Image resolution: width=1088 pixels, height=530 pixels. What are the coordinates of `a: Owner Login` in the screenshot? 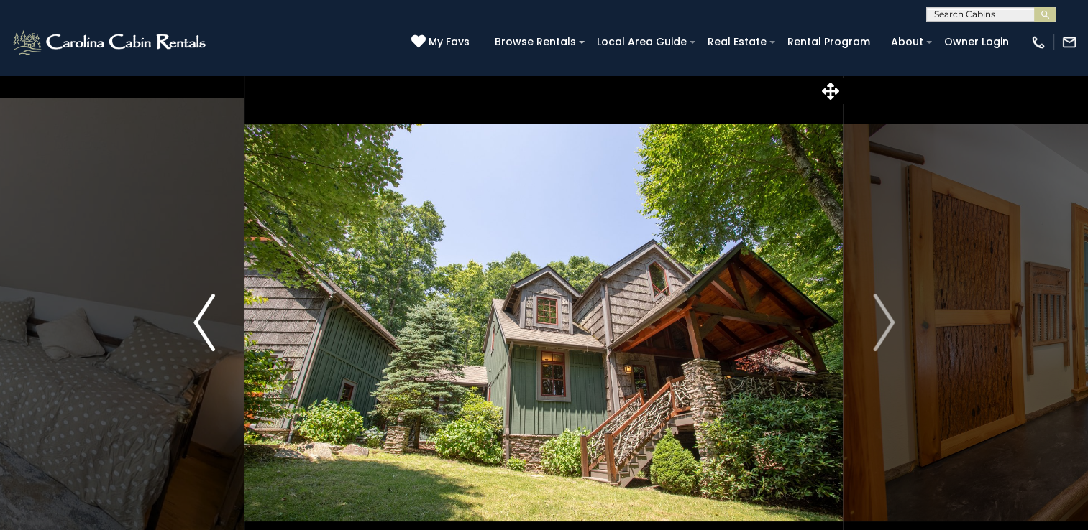 It's located at (976, 42).